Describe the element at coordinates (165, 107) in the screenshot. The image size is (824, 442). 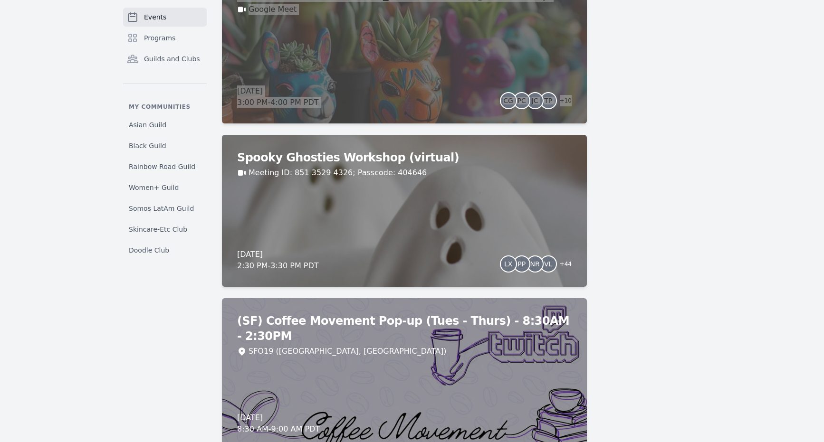
I see `p: My communities` at that location.